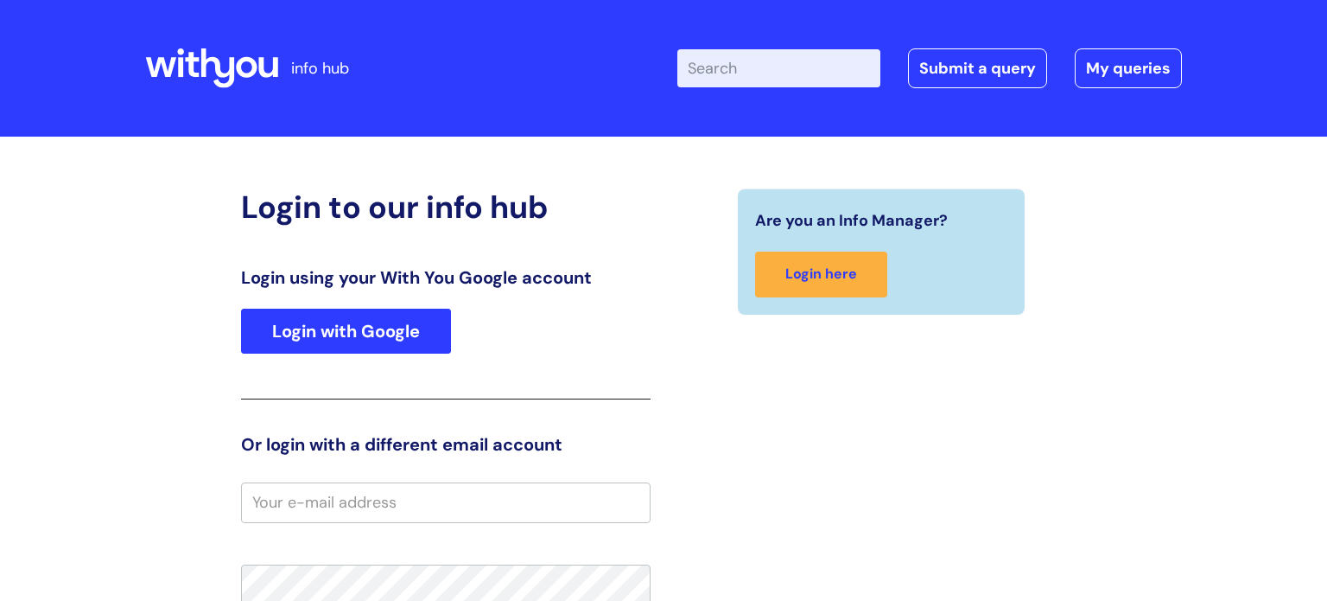 The width and height of the screenshot is (1327, 601). What do you see at coordinates (851, 220) in the screenshot?
I see `span: Are you an Info Manager?` at bounding box center [851, 220].